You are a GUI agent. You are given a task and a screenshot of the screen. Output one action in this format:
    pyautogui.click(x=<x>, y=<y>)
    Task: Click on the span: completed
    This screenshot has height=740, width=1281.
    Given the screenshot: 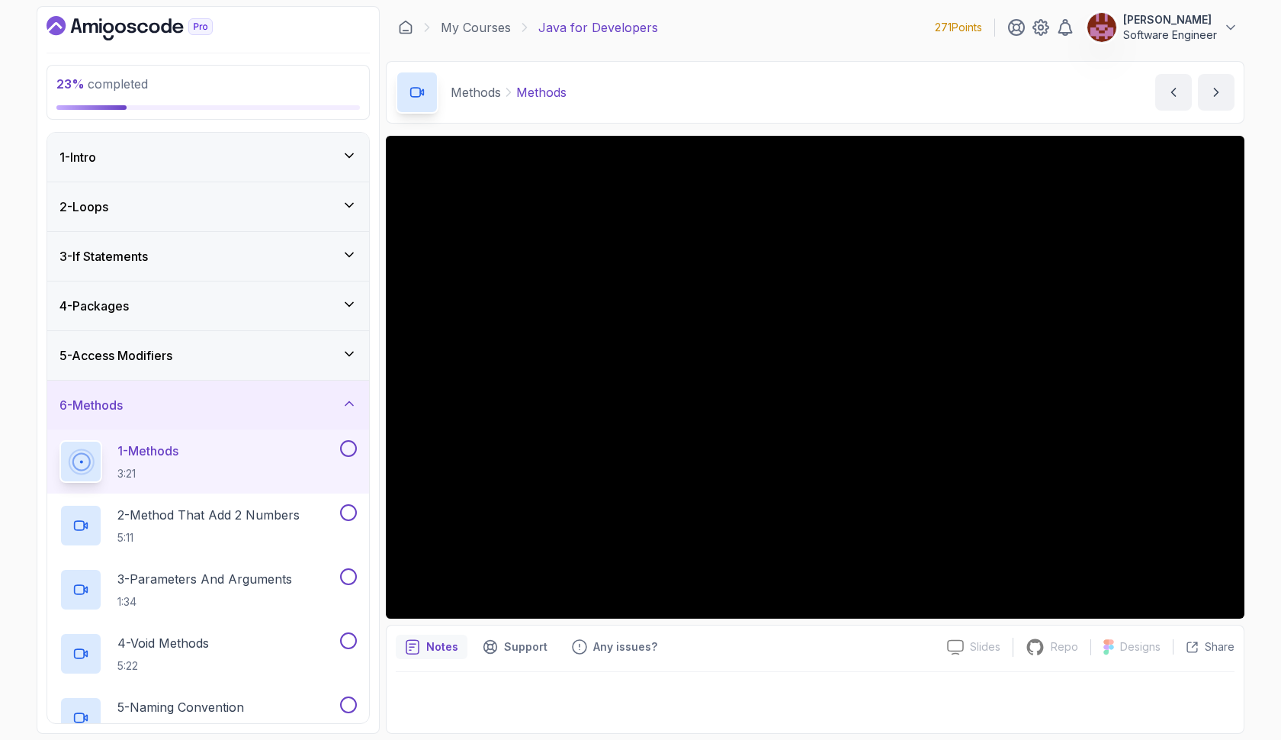 What is the action you would take?
    pyautogui.click(x=102, y=84)
    